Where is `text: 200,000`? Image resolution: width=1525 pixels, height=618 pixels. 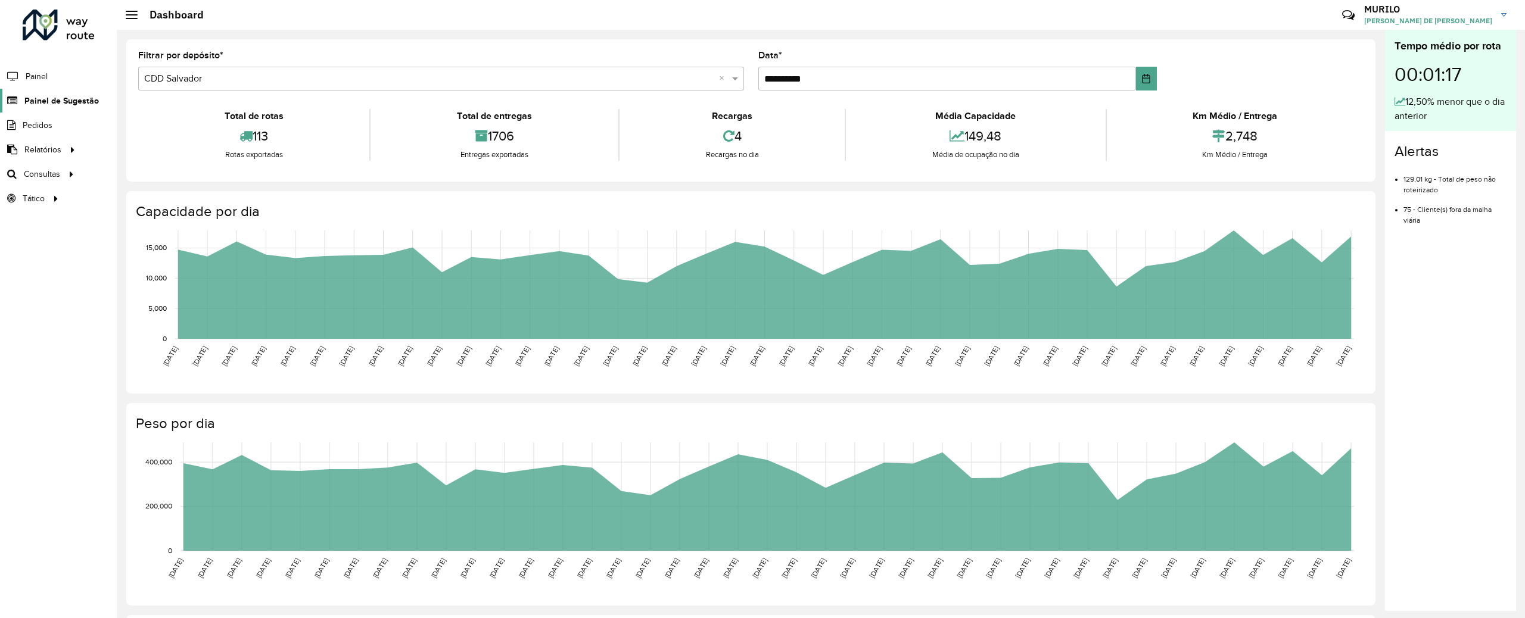 text: 200,000 is located at coordinates (158, 506).